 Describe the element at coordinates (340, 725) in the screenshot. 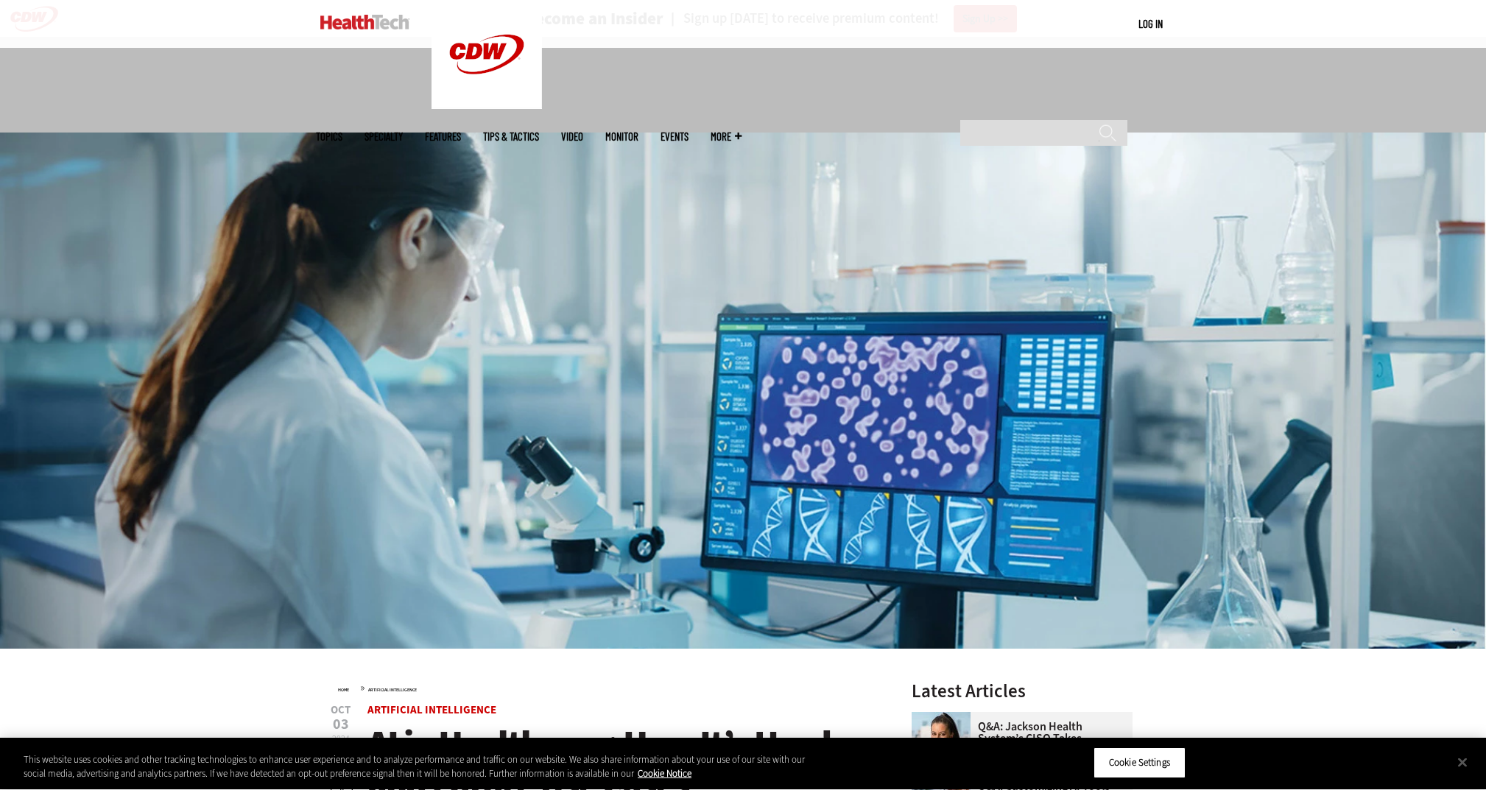

I see `span: 03` at that location.